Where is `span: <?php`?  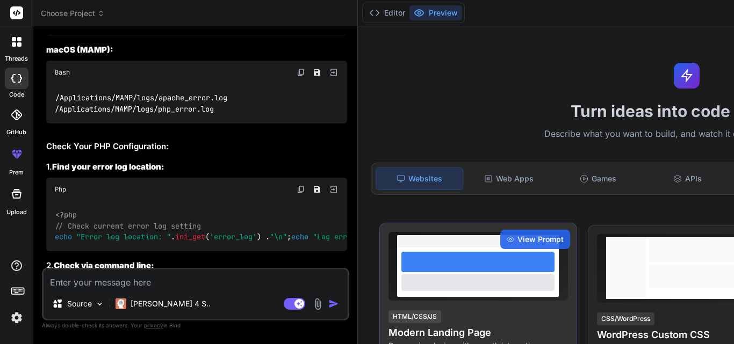 span: <?php is located at coordinates (66, 216).